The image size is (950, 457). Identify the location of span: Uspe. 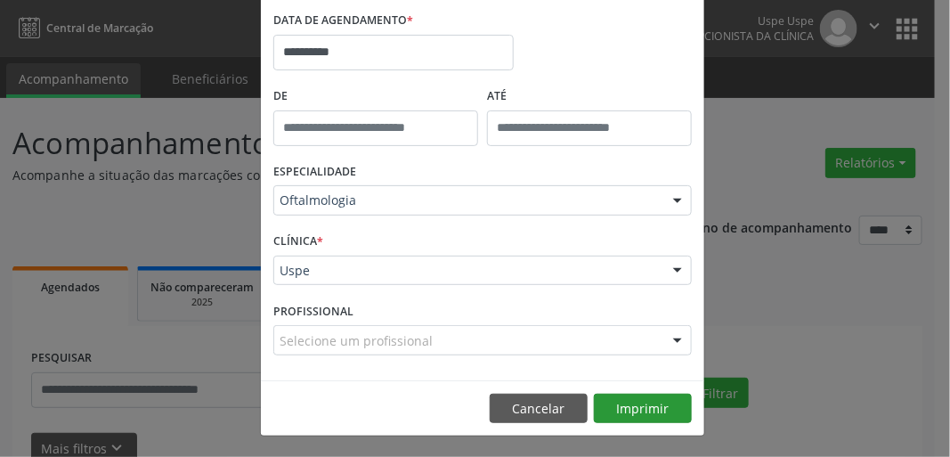
(468, 271).